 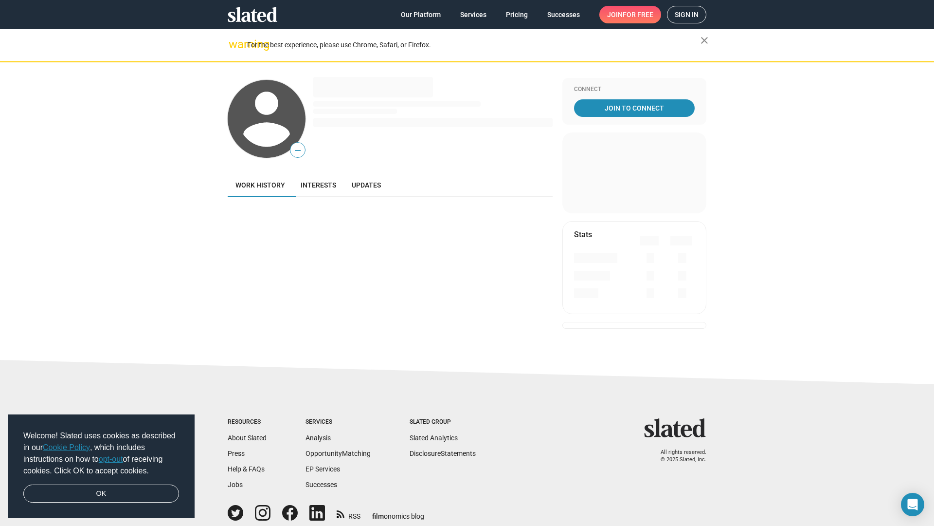 I want to click on a: Analysis, so click(x=318, y=438).